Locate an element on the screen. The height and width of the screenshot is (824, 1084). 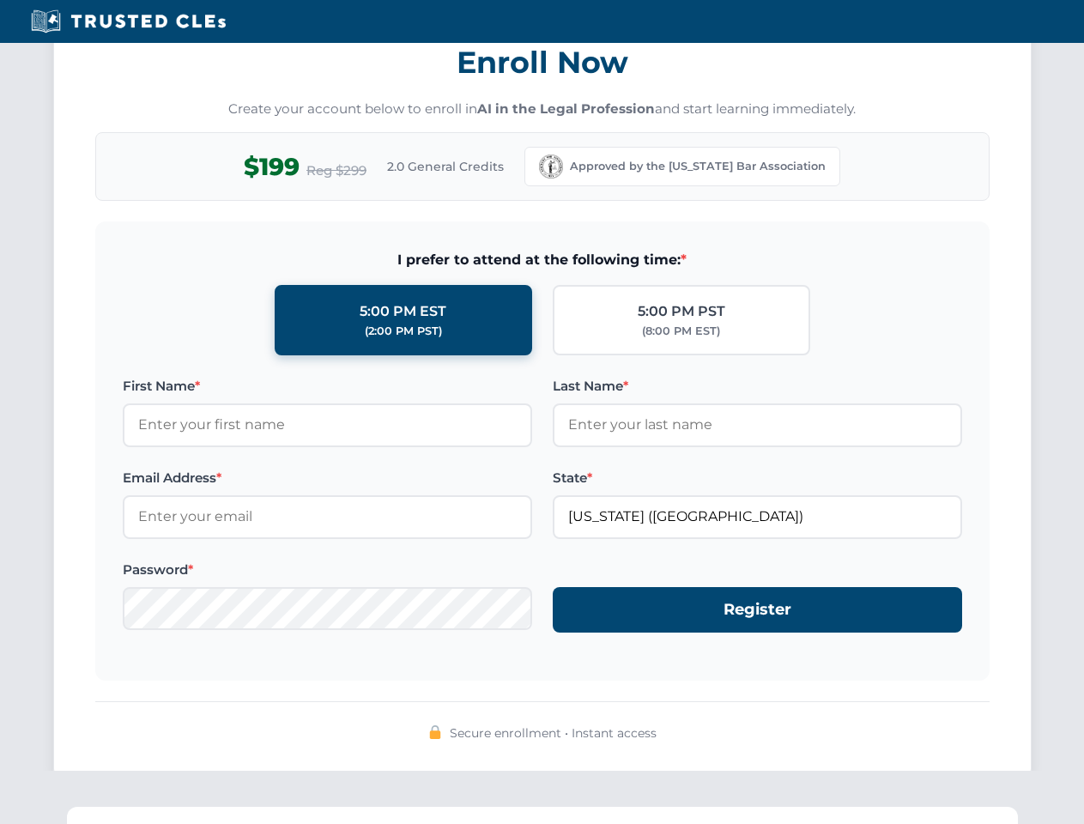
span: 2.0 General Credits is located at coordinates (446, 167).